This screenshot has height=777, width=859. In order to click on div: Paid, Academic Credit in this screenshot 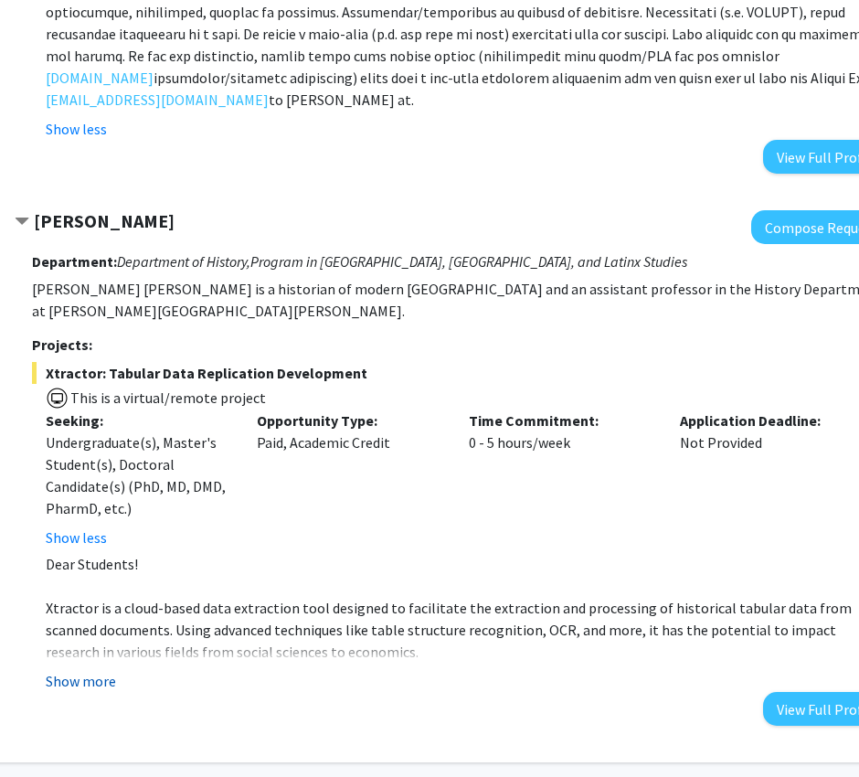, I will do `click(349, 479)`.